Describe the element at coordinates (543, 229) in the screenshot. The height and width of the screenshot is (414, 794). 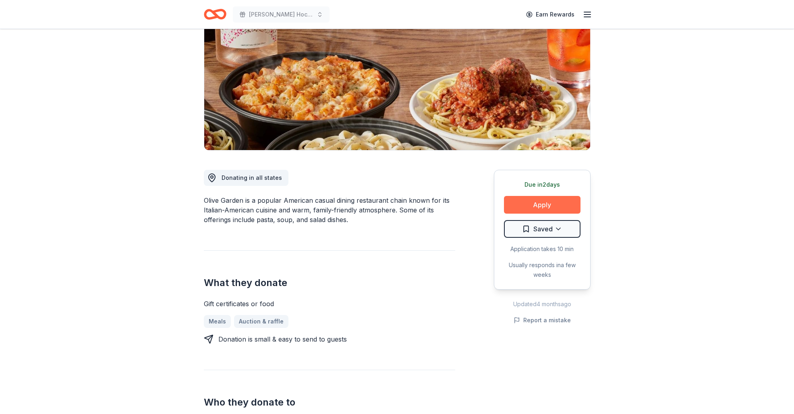
I see `span: Saved` at that location.